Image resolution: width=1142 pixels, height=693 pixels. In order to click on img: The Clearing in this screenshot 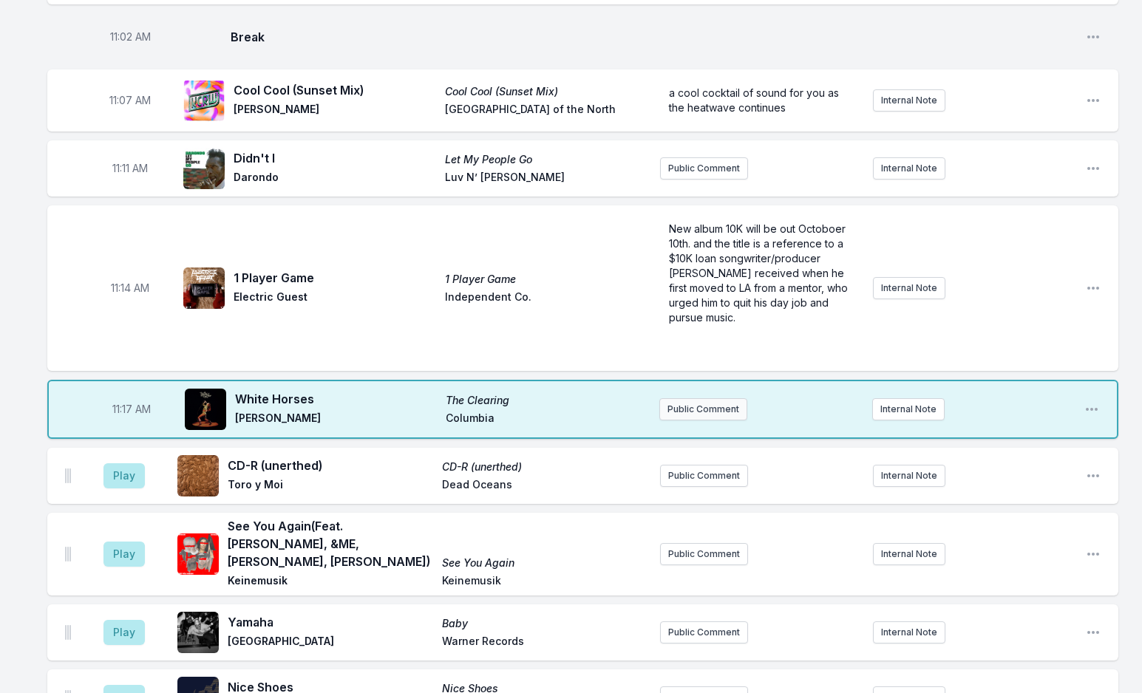, I will do `click(206, 410)`.